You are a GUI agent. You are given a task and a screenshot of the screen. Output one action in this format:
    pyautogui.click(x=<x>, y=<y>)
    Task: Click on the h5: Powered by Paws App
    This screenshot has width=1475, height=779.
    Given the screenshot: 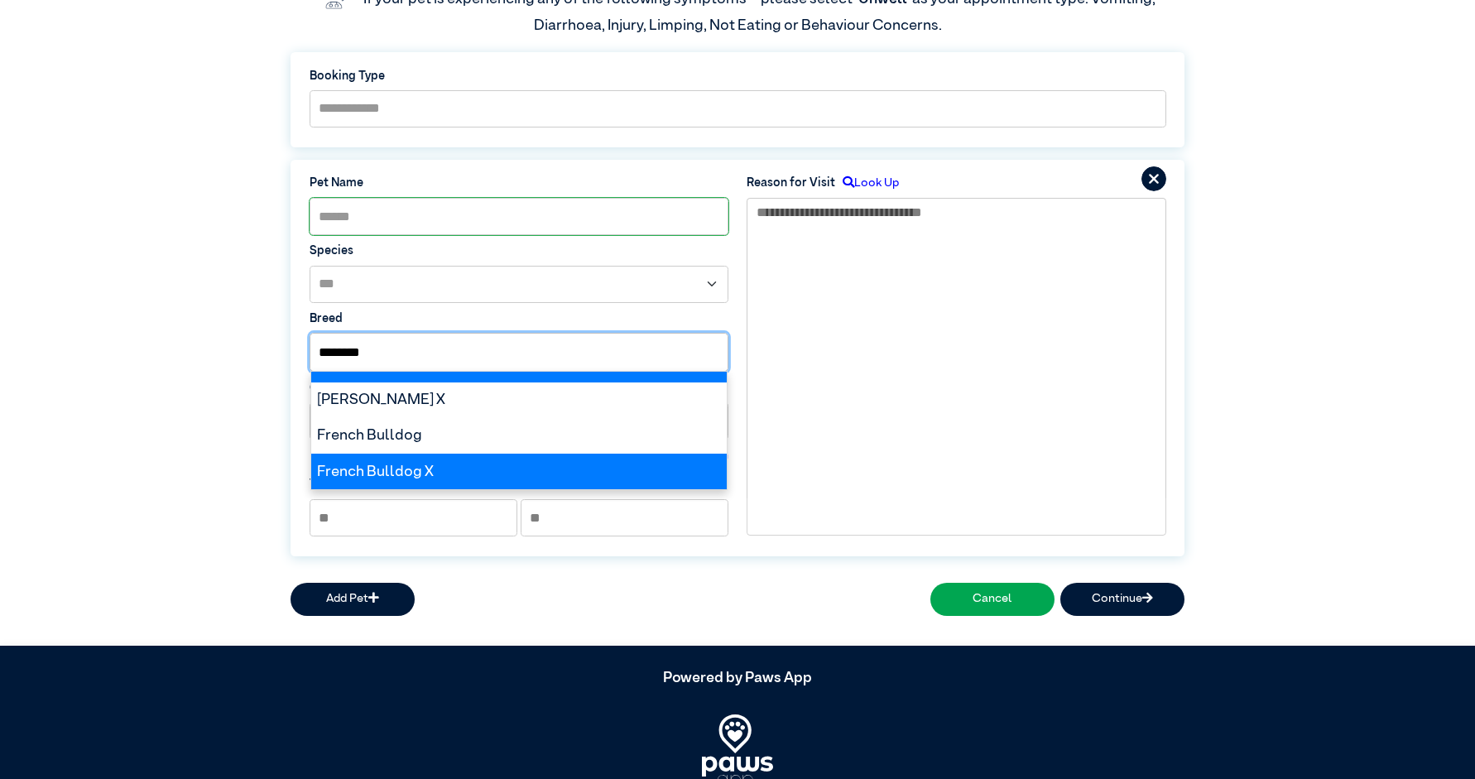 What is the action you would take?
    pyautogui.click(x=737, y=679)
    